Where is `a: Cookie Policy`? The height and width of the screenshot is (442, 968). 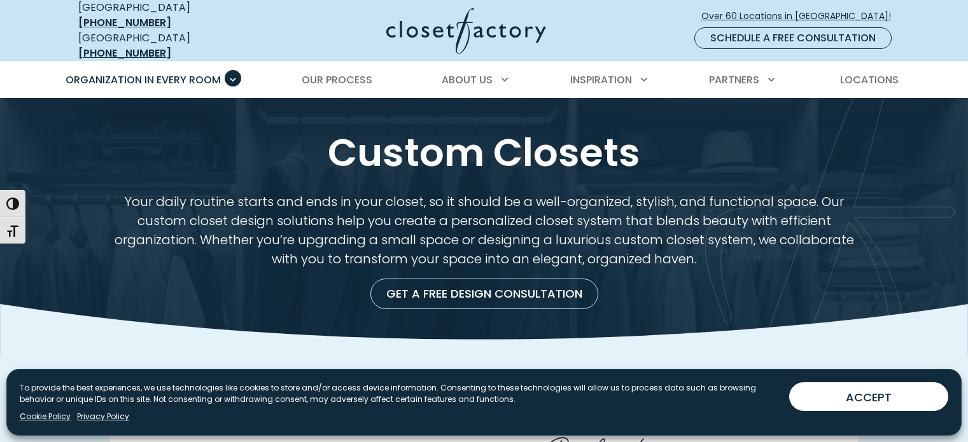 a: Cookie Policy is located at coordinates (45, 417).